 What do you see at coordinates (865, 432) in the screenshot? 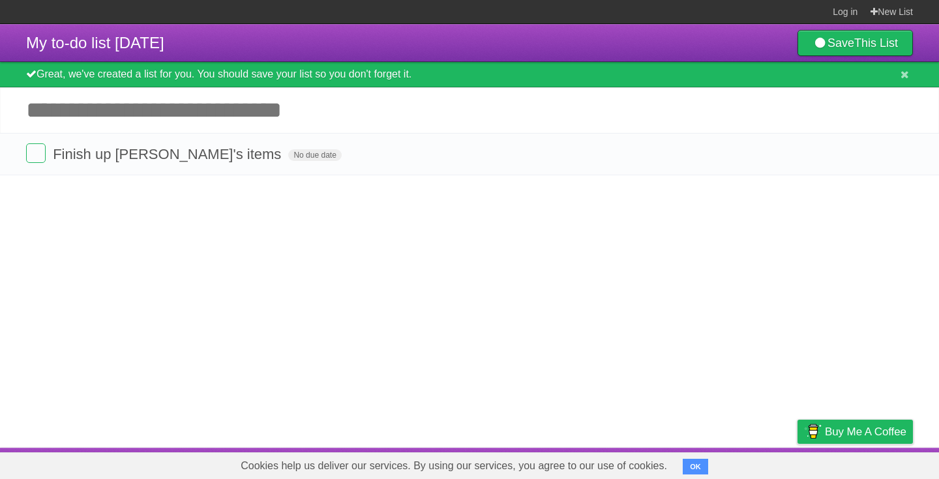
I see `span: Buy me a coffee` at bounding box center [865, 432].